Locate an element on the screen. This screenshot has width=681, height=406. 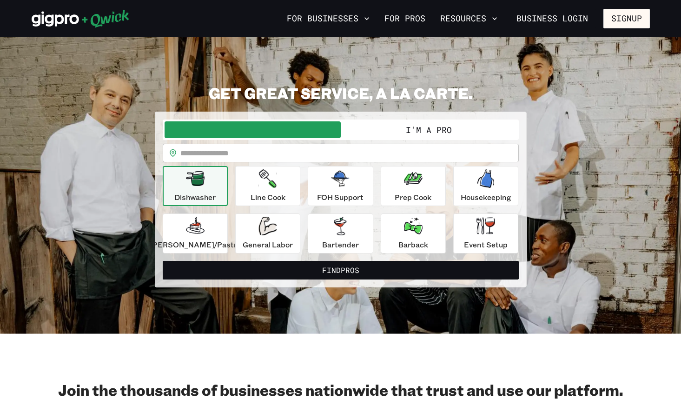
p: Barback is located at coordinates (413, 245).